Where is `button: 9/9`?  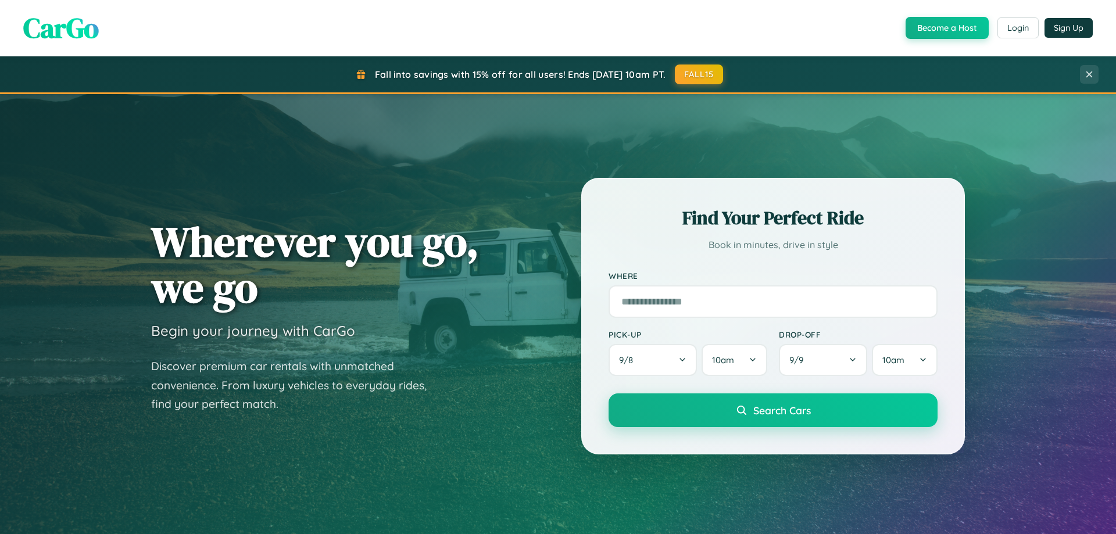
button: 9/9 is located at coordinates (823, 360).